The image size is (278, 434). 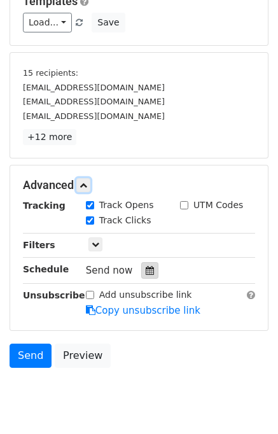 What do you see at coordinates (218, 205) in the screenshot?
I see `label: UTM Codes` at bounding box center [218, 205].